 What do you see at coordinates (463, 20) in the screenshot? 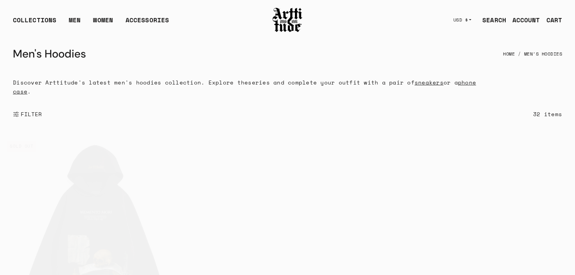
I see `button: USD $` at bounding box center [463, 20].